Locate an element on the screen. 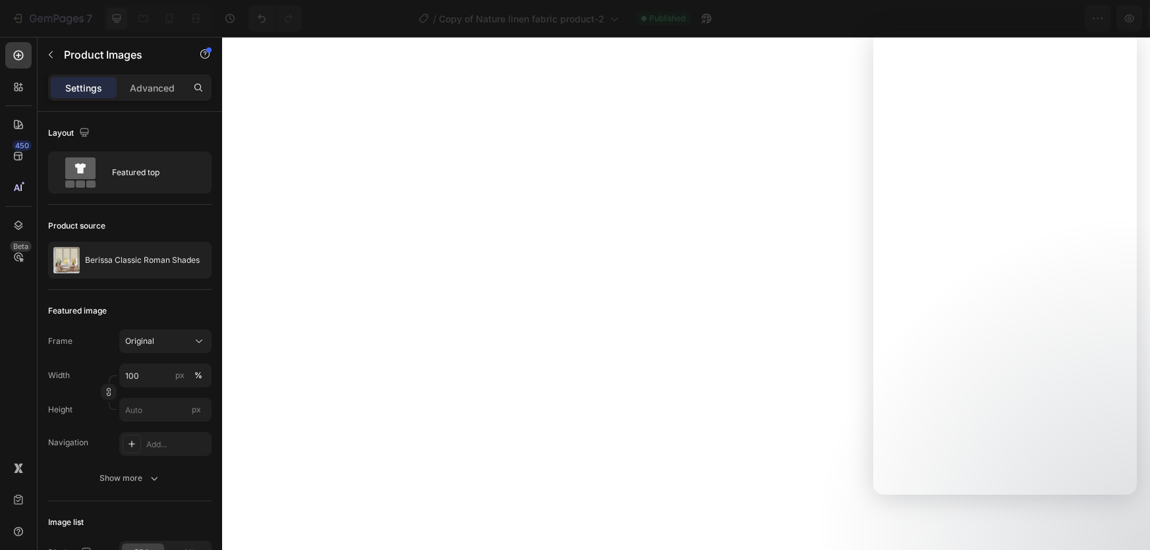 The width and height of the screenshot is (1150, 550). span: 1 product assigned is located at coordinates (936, 18).